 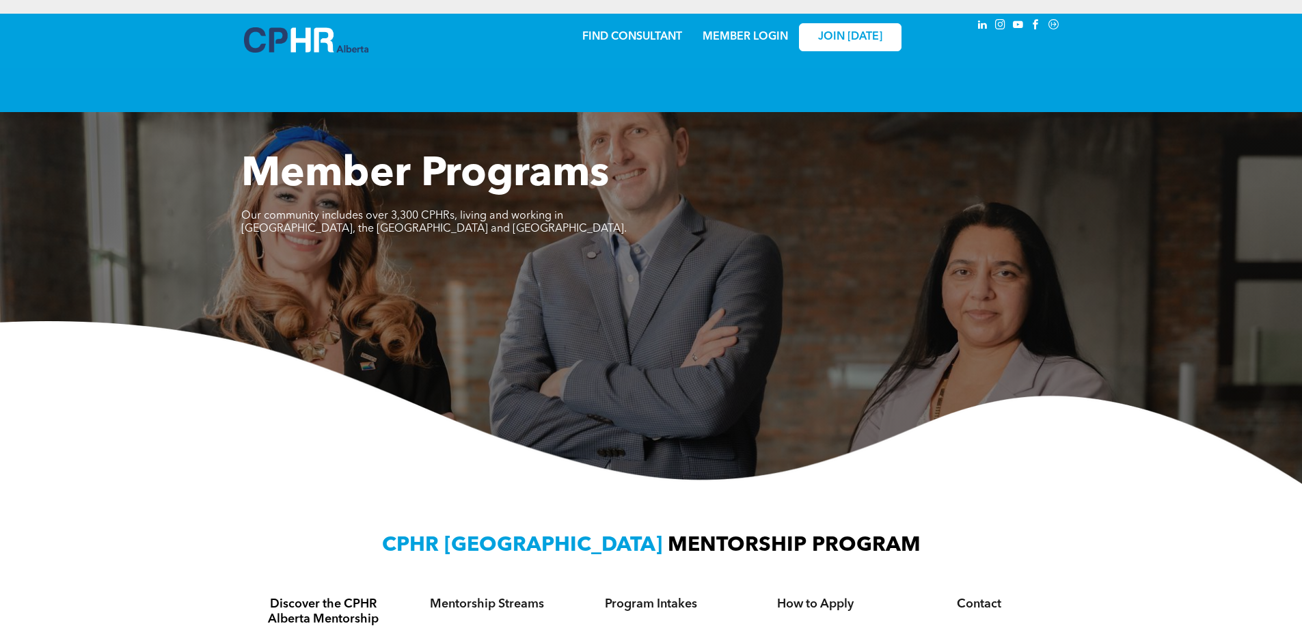 I want to click on span: Member Programs, so click(x=425, y=175).